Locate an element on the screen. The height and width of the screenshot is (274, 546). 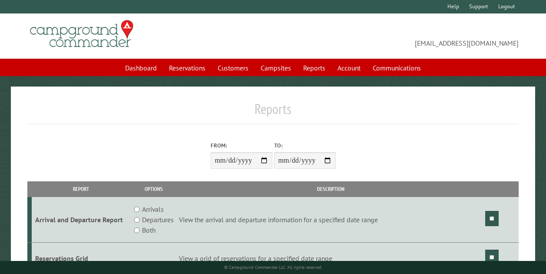
a: Campsites is located at coordinates (276, 68).